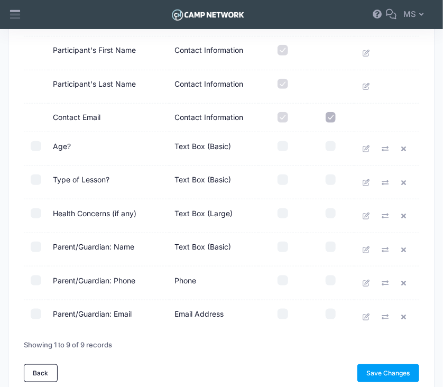 The image size is (443, 387). I want to click on td: Type of Lesson?, so click(108, 183).